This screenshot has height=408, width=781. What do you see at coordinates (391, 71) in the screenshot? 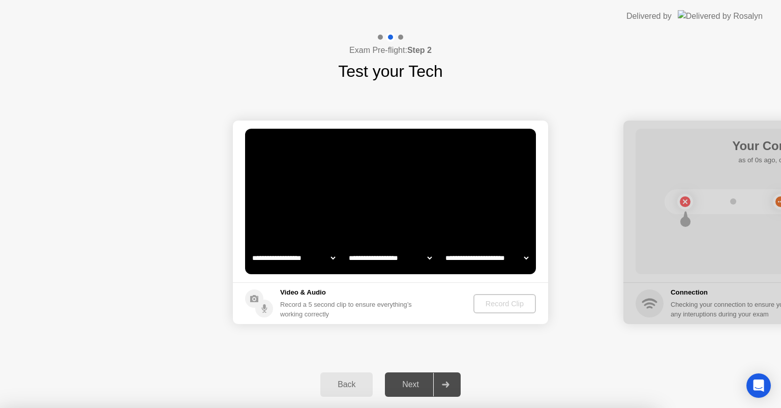
I see `h1: Test your Tech` at bounding box center [391, 71].